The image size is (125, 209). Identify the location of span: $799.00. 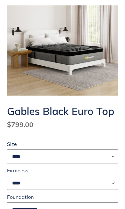
(20, 125).